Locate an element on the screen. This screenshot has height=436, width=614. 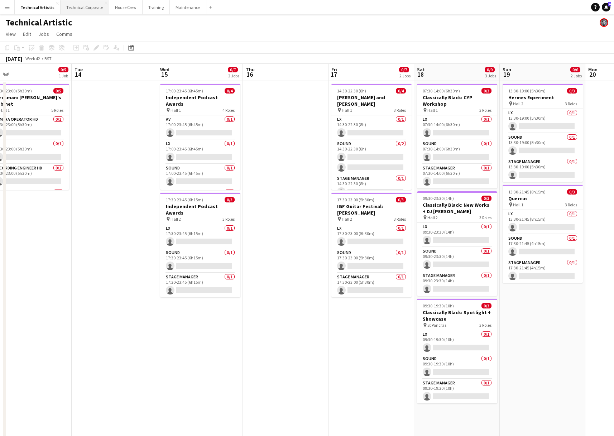
span: Sat is located at coordinates (421, 69).